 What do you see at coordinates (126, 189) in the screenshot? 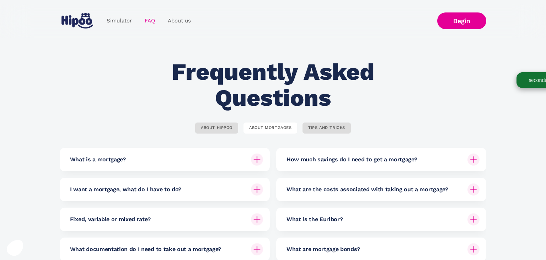
I see `font: I want a mortgage, what do I have to do?` at bounding box center [126, 189].